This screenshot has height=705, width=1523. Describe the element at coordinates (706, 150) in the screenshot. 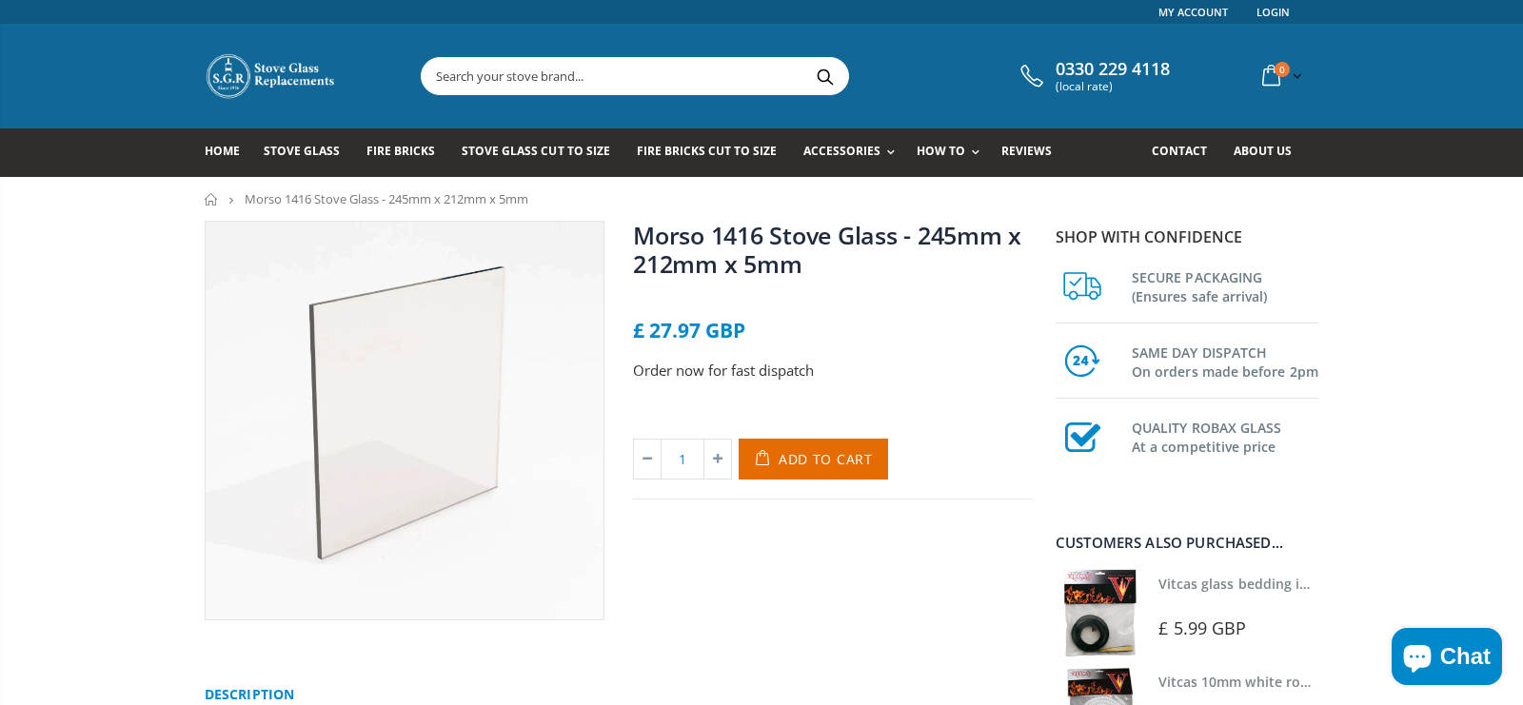

I see `span: Fire Bricks Cut To Size` at that location.